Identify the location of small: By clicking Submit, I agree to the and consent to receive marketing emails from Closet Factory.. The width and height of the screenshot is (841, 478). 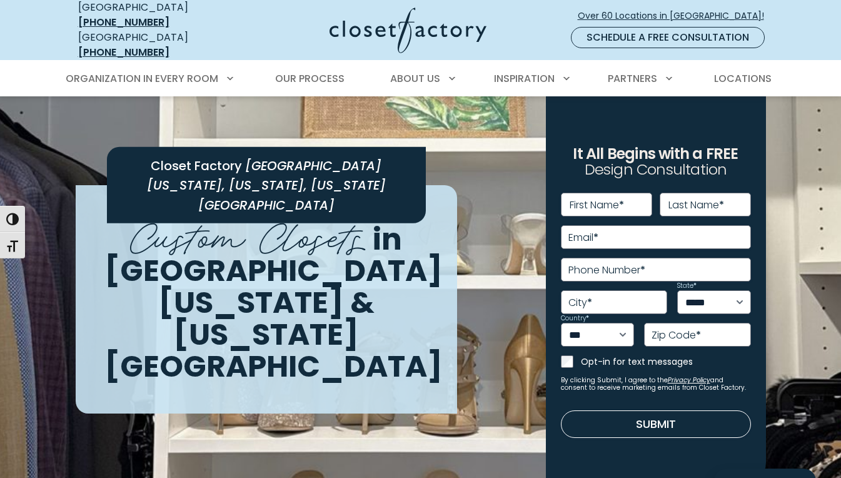
(656, 384).